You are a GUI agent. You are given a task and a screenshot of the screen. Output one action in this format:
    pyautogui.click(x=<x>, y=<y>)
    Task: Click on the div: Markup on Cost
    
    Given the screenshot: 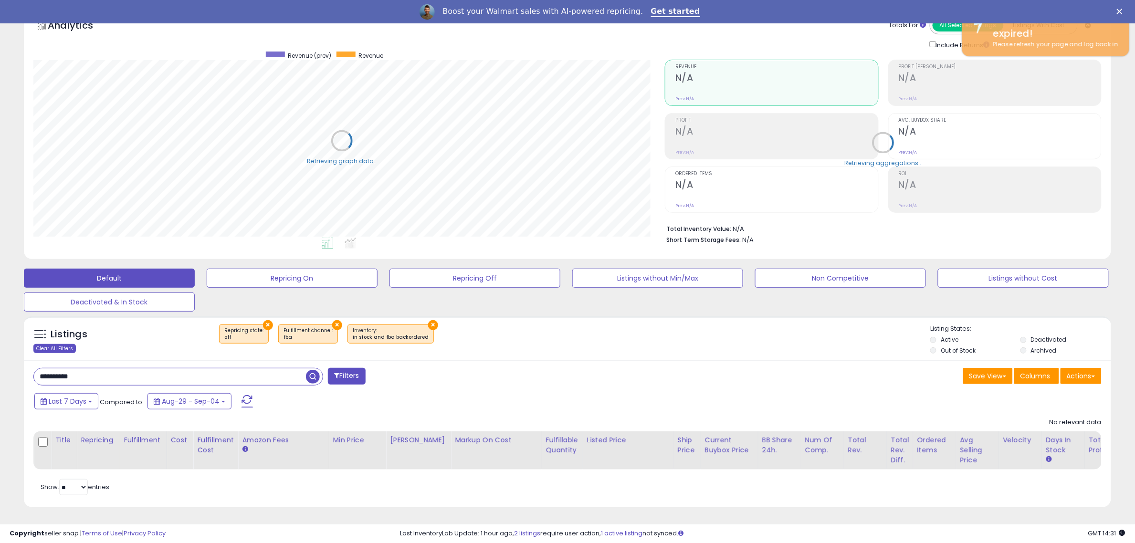 What is the action you would take?
    pyautogui.click(x=496, y=440)
    